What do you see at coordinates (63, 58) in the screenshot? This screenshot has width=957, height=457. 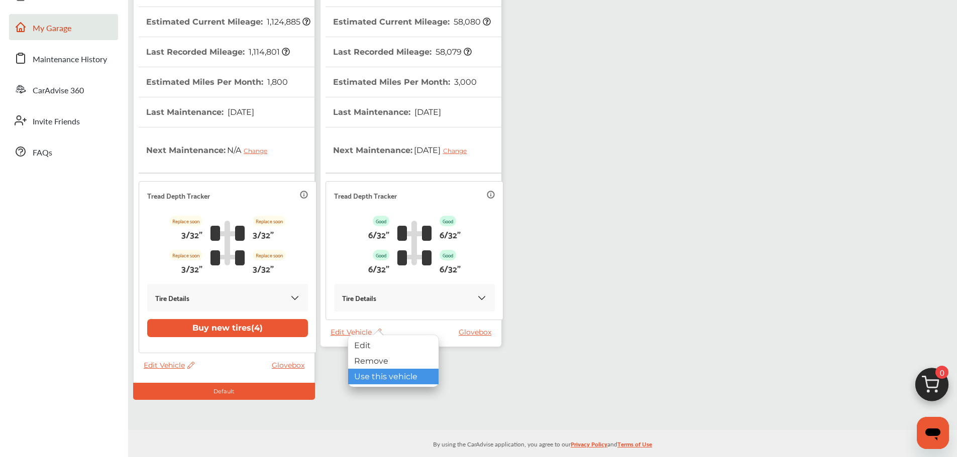 I see `a: Maintenance History` at bounding box center [63, 58].